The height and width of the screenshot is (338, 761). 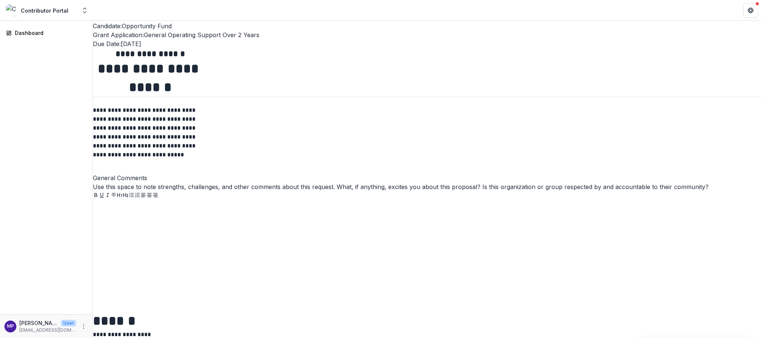 I want to click on a: Dashboard, so click(x=46, y=33).